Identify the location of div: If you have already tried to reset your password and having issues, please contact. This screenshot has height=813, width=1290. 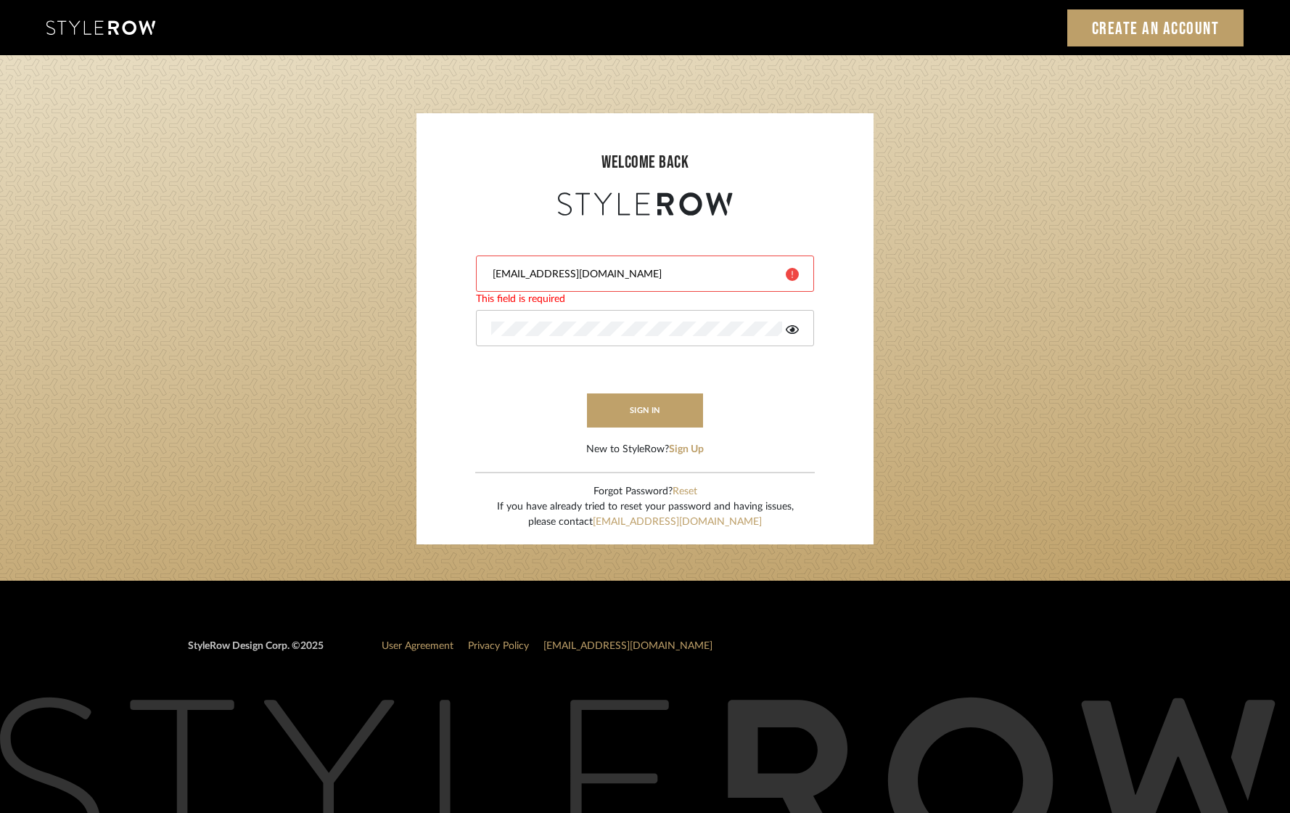
(645, 515).